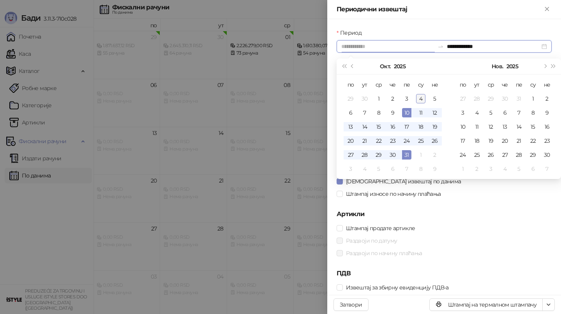  I want to click on span: Извештај за збирну евиденцију ПДВ-а, so click(398, 287).